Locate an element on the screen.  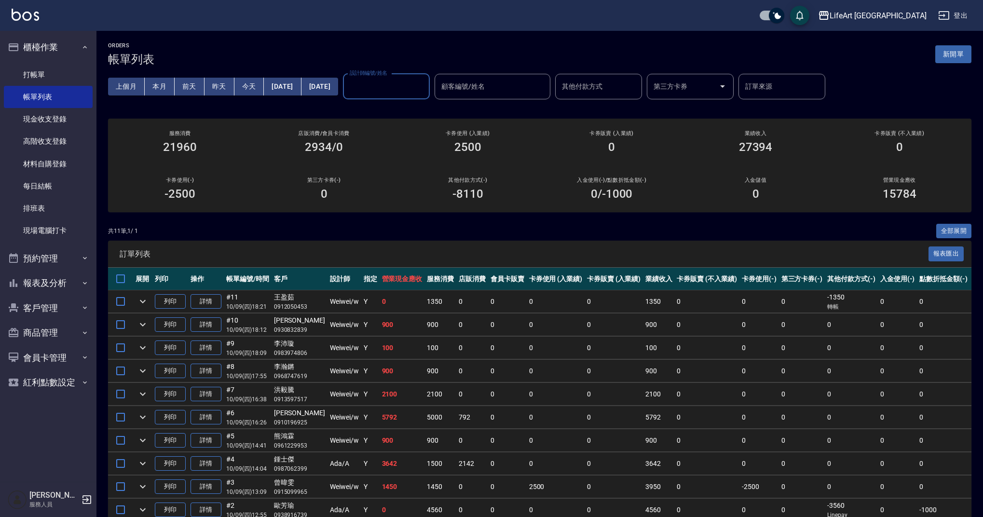
button: 客戶管理 is located at coordinates (48, 308).